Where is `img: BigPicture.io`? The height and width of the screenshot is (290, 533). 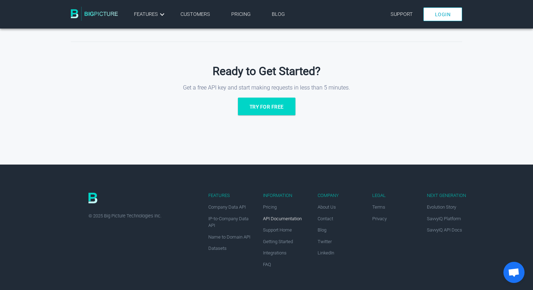 img: BigPicture.io is located at coordinates (94, 14).